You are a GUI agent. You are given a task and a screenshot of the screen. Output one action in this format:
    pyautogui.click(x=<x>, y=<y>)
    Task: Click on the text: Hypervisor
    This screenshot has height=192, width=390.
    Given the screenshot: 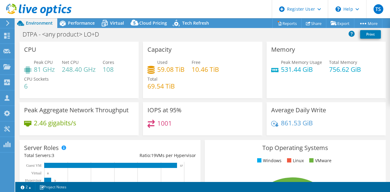 What is the action you would take?
    pyautogui.click(x=33, y=180)
    